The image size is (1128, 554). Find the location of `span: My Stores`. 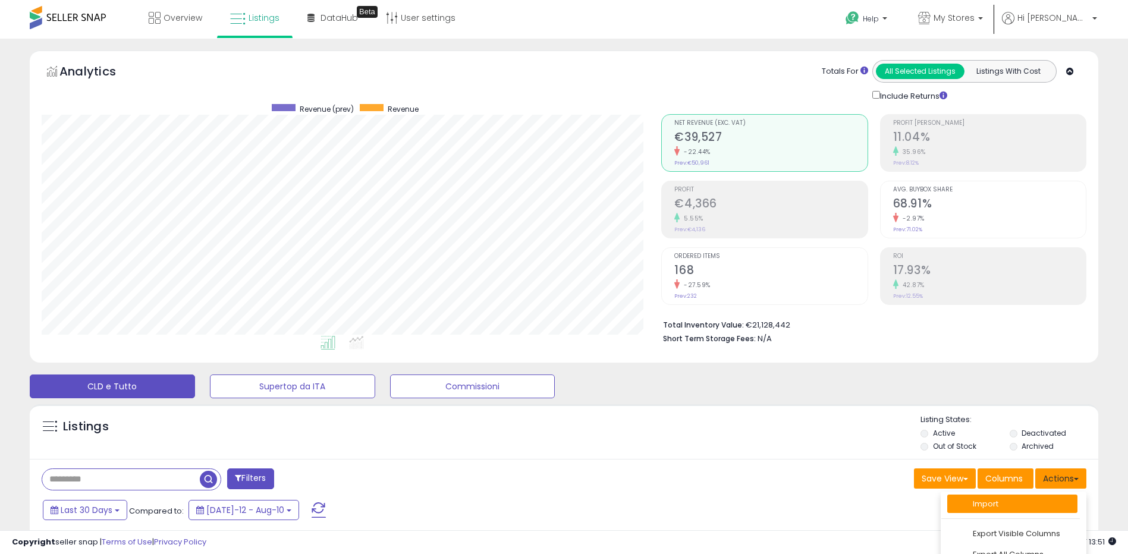

span: My Stores is located at coordinates (954, 18).